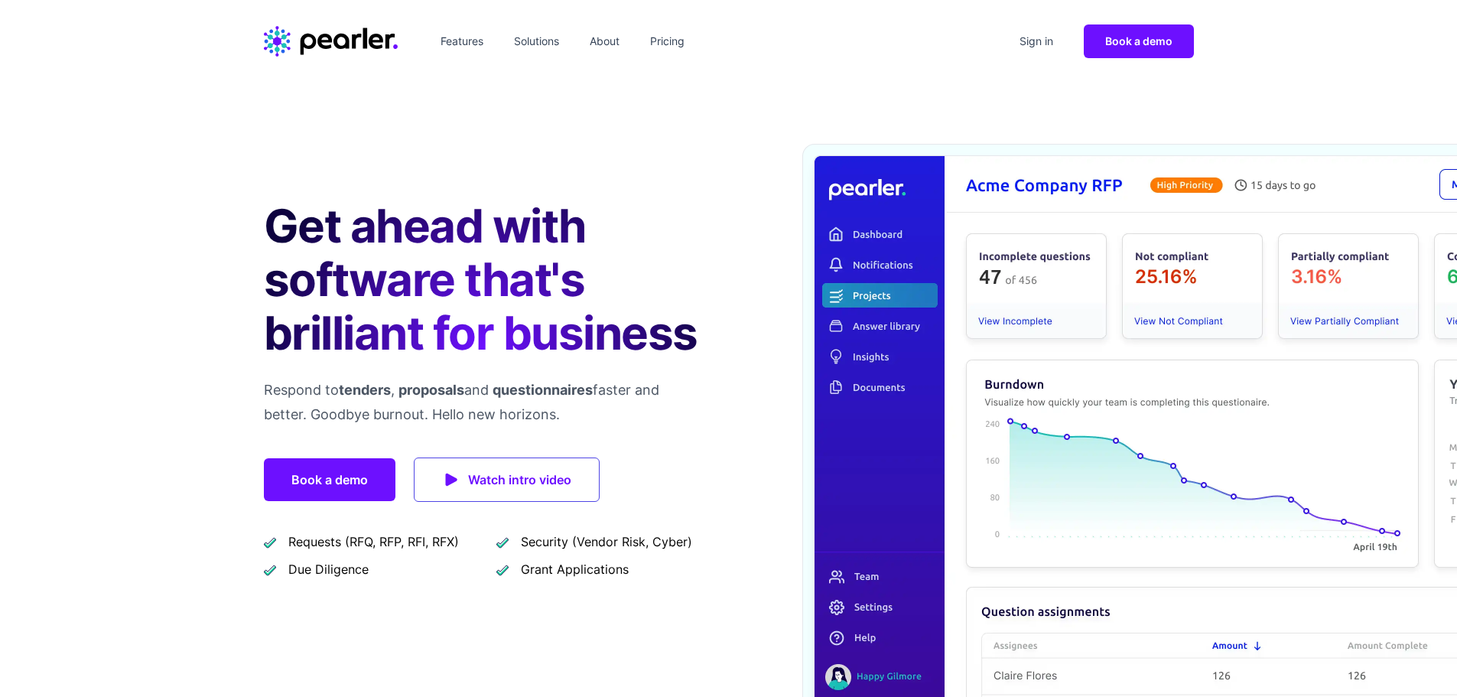  I want to click on a: Pricing, so click(667, 41).